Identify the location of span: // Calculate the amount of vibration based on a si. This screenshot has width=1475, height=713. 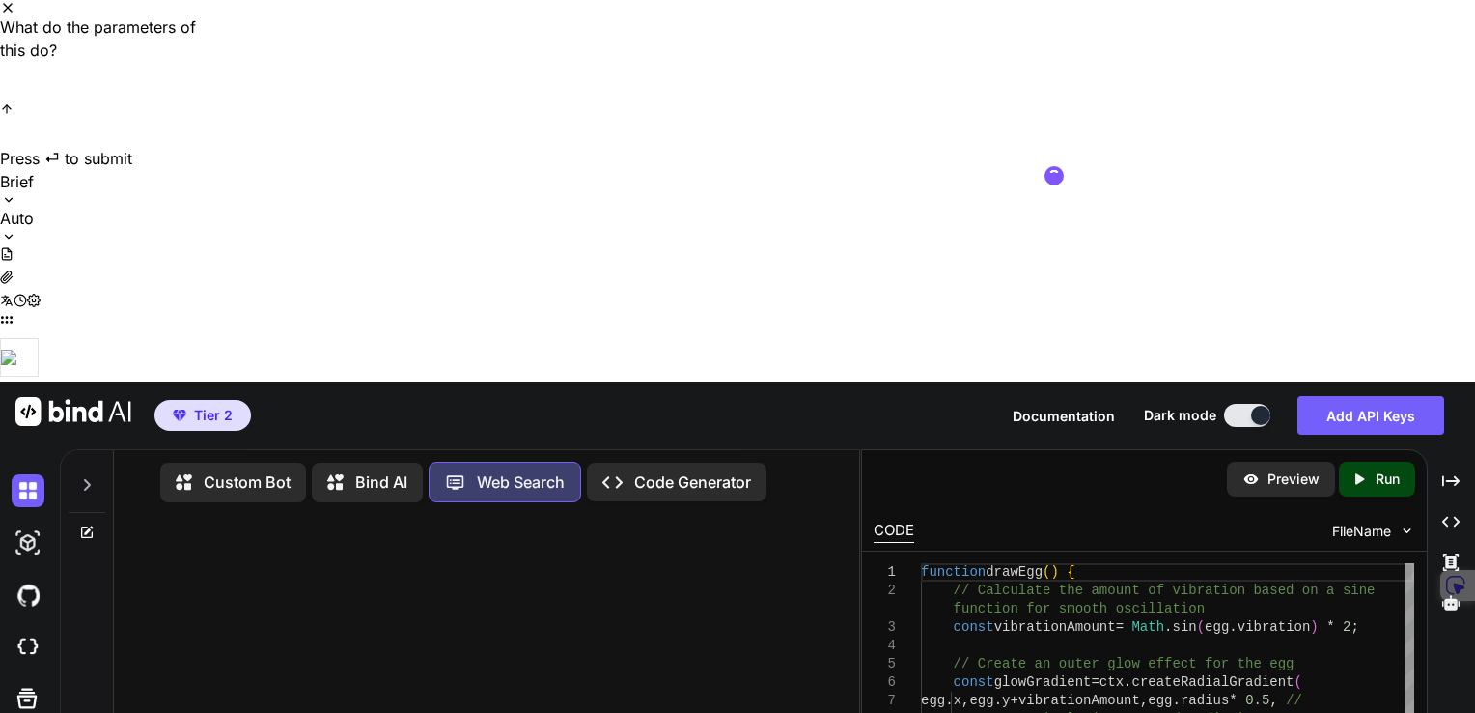
(1157, 590).